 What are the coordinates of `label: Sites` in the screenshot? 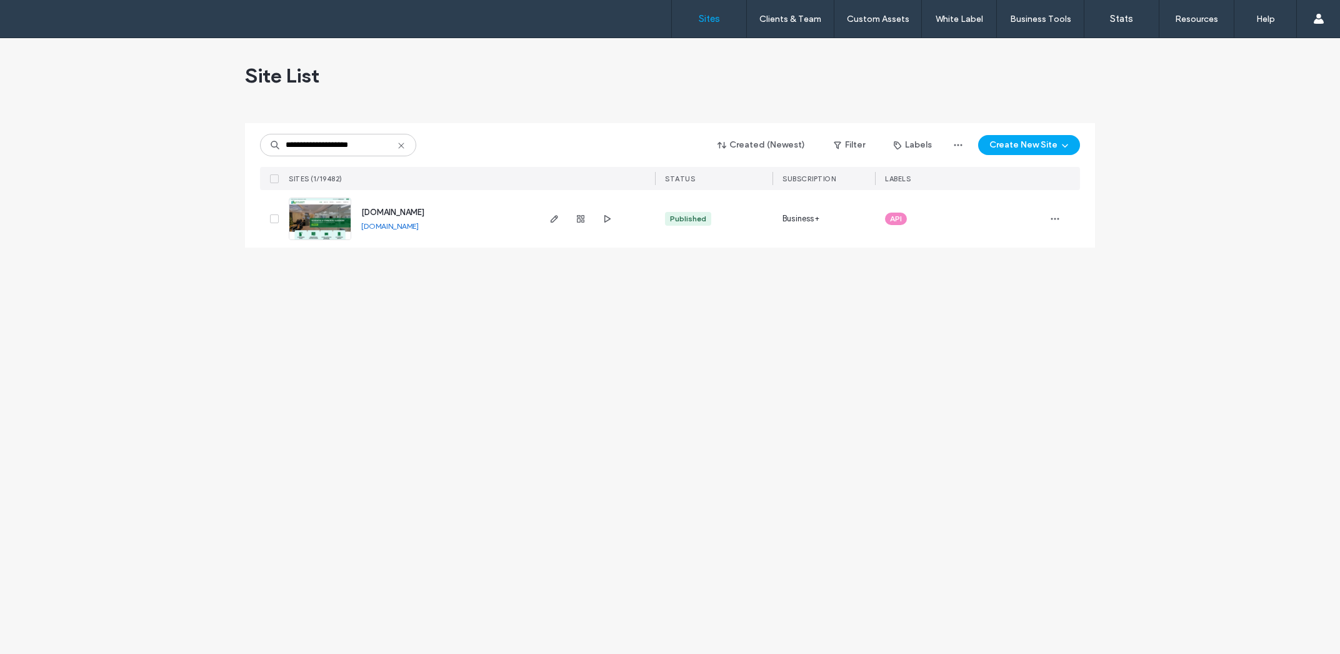 It's located at (709, 19).